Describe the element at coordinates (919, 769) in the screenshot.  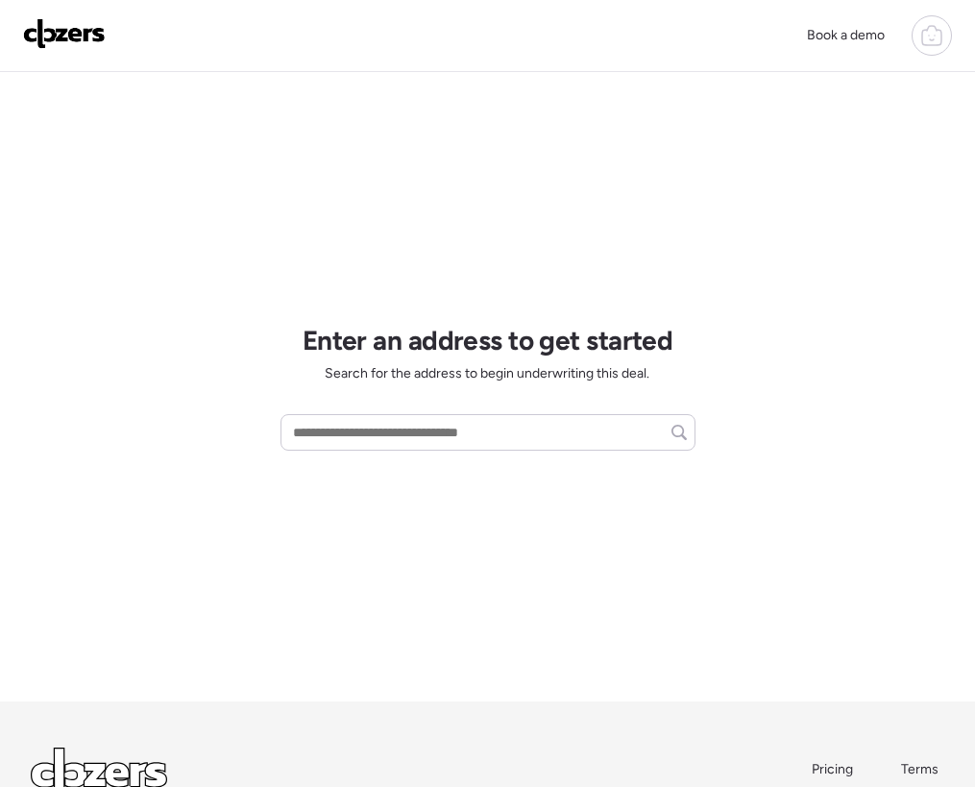
I see `span: Terms` at that location.